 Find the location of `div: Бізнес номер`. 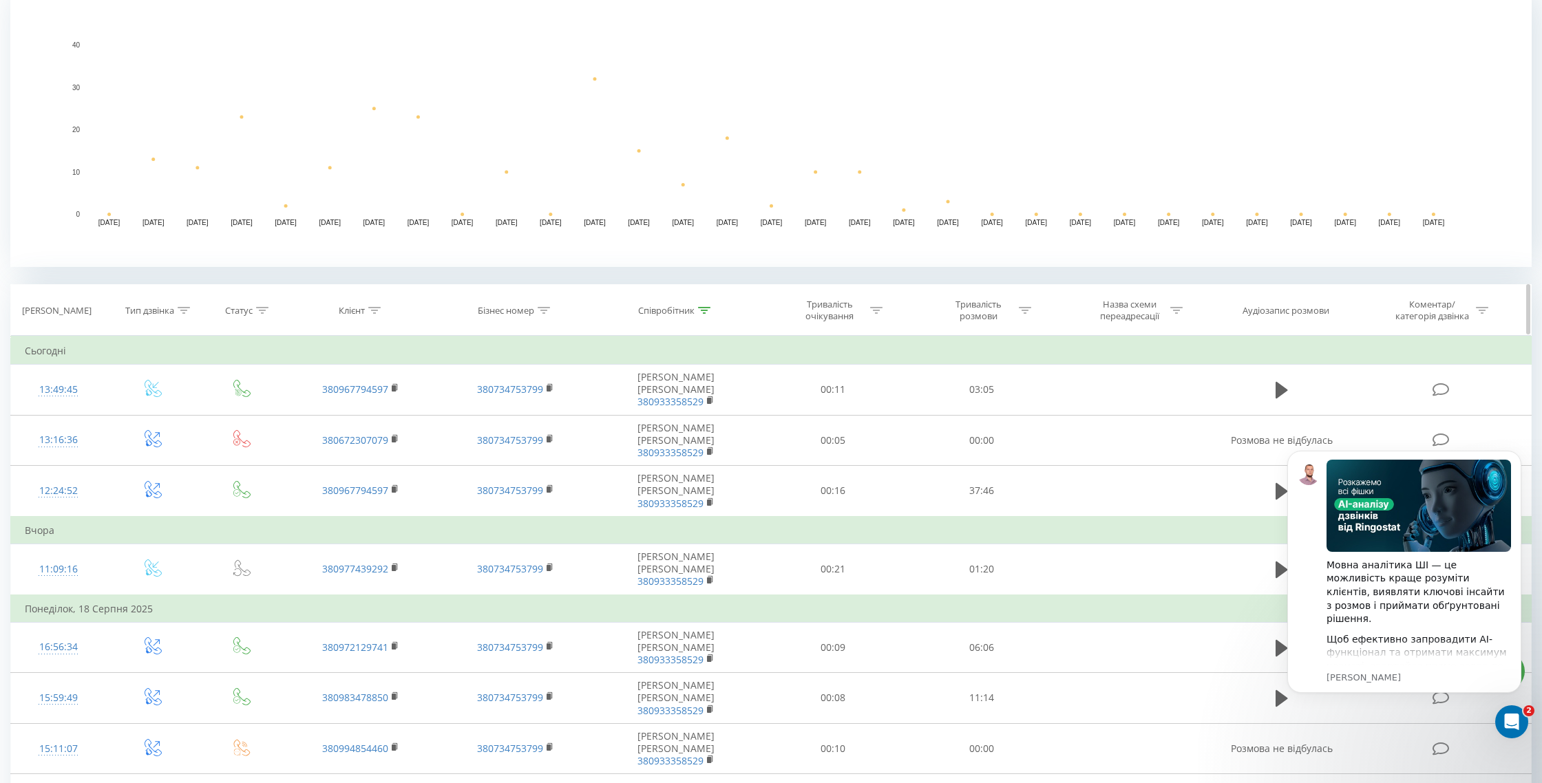

div: Бізнес номер is located at coordinates (506, 310).